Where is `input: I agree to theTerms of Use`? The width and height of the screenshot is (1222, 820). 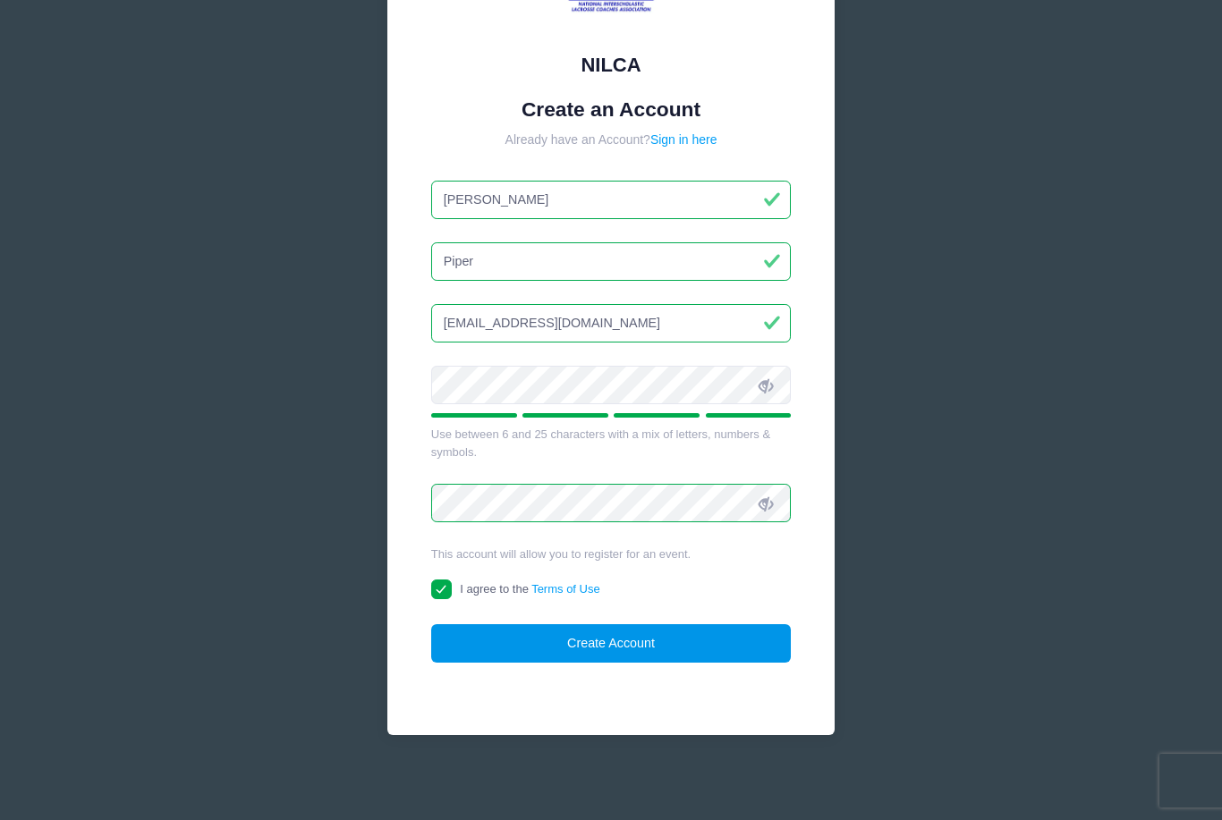 input: I agree to theTerms of Use is located at coordinates (441, 589).